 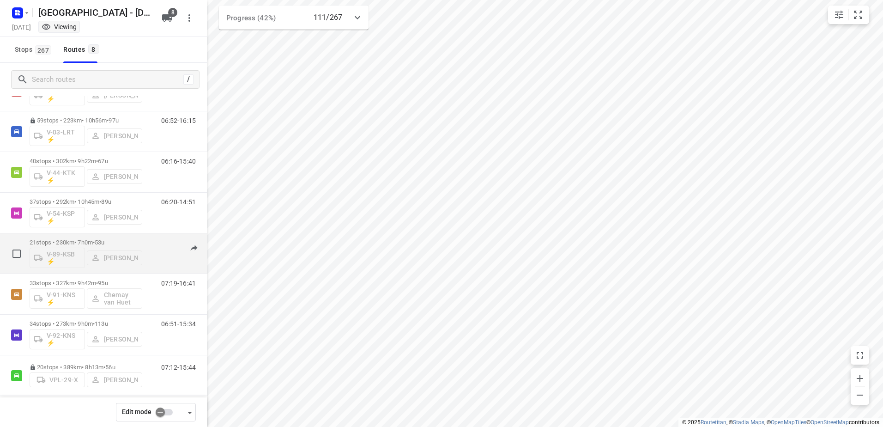 What do you see at coordinates (328, 18) in the screenshot?
I see `p: 111/267` at bounding box center [328, 18].